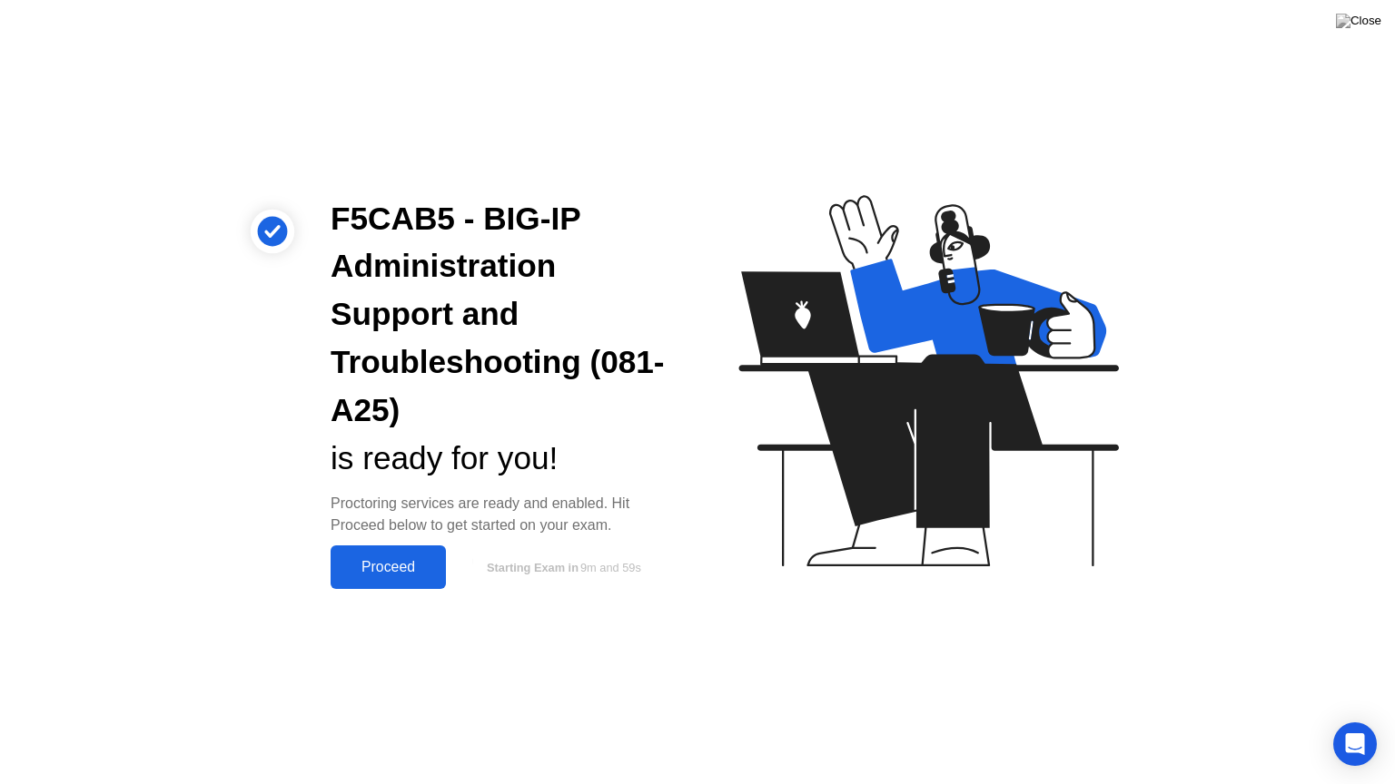  What do you see at coordinates (1358, 21) in the screenshot?
I see `img: Close` at bounding box center [1358, 21].